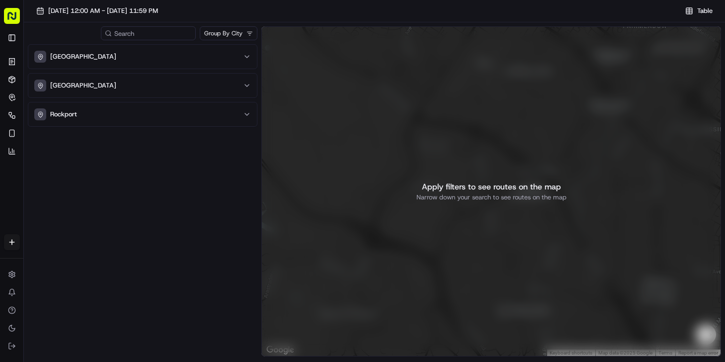 The width and height of the screenshot is (725, 362). I want to click on a: 📗Knowledge Base, so click(43, 149).